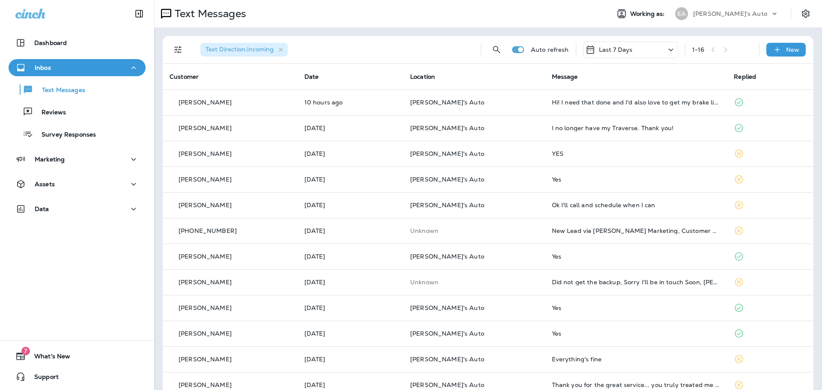  What do you see at coordinates (682, 14) in the screenshot?
I see `div: EA` at bounding box center [682, 14].